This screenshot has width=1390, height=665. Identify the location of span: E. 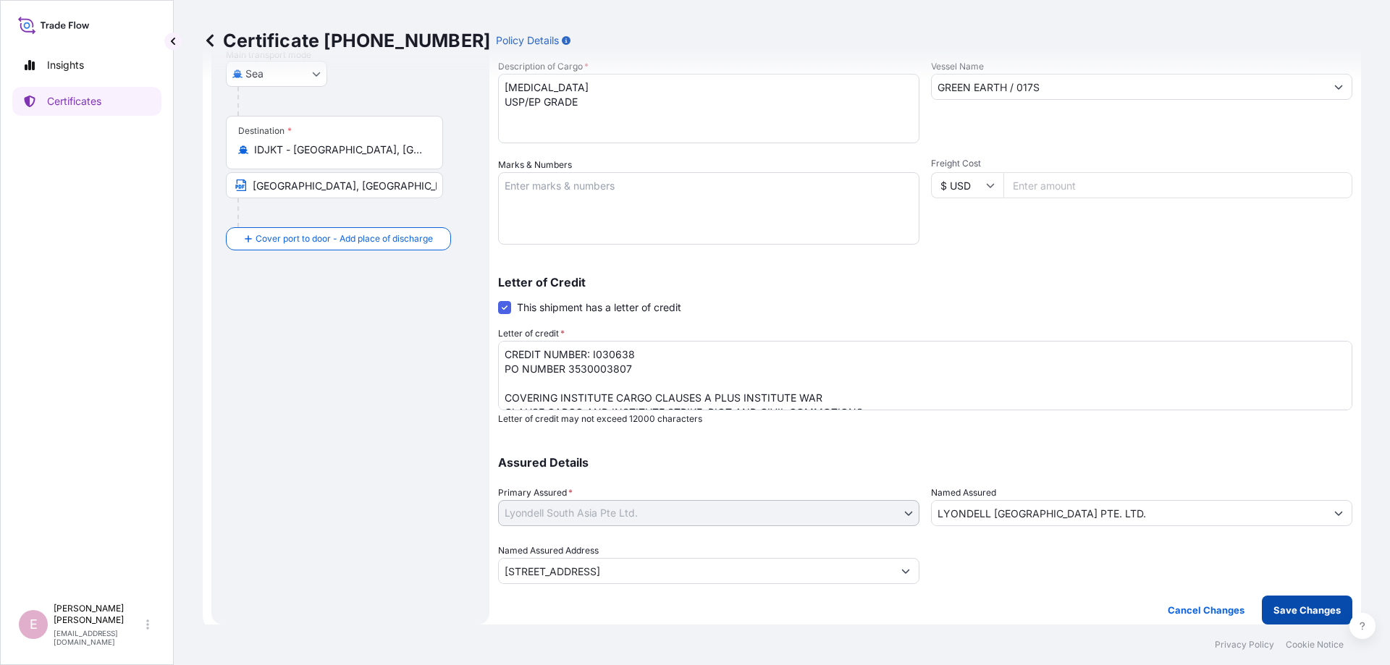
(33, 625).